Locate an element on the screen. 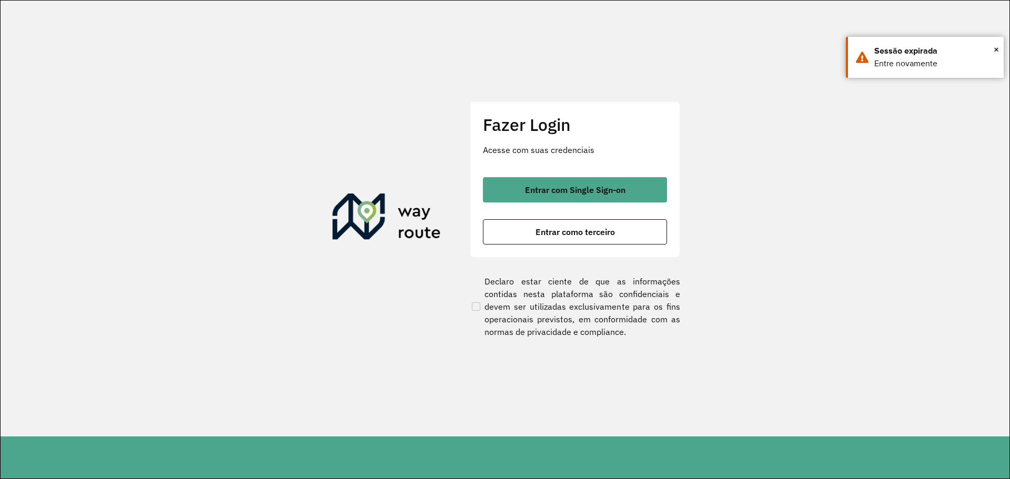 This screenshot has height=479, width=1010. p: Acesse com suas credenciais is located at coordinates (575, 150).